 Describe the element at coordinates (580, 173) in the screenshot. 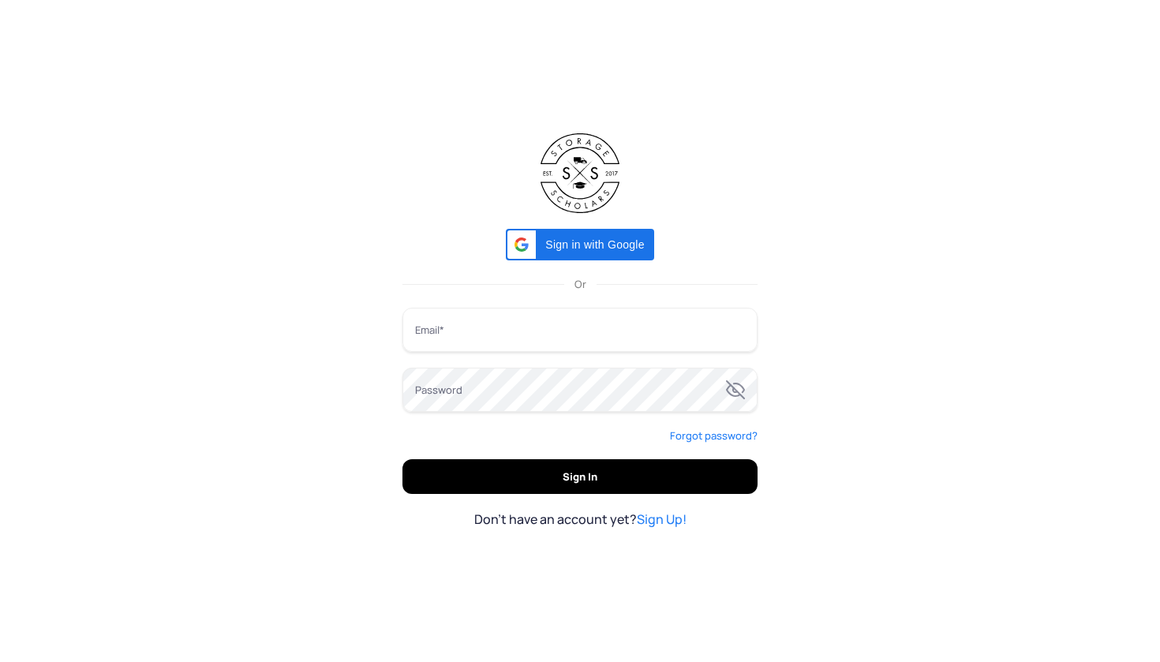

I see `img: Storage Scholars Logo Black` at that location.